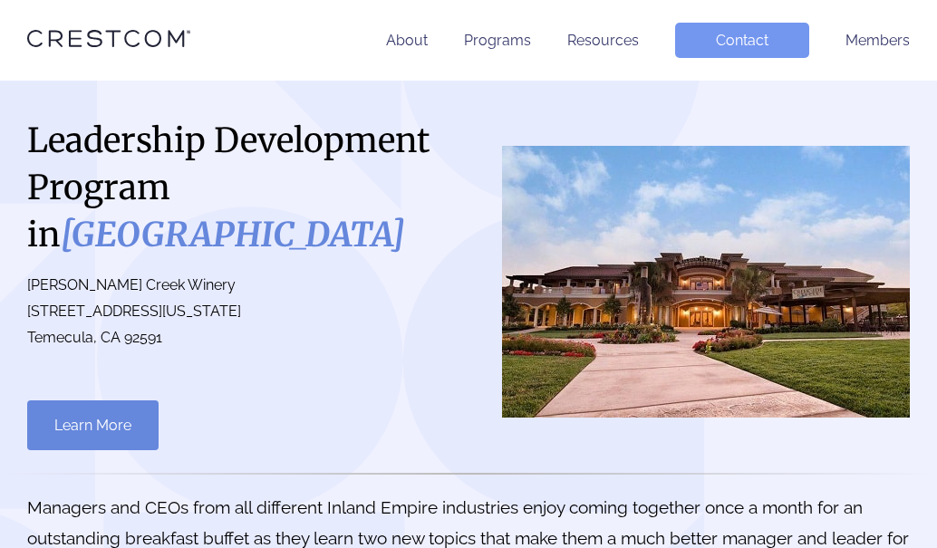 Image resolution: width=937 pixels, height=548 pixels. What do you see at coordinates (742, 40) in the screenshot?
I see `a: Contact` at bounding box center [742, 40].